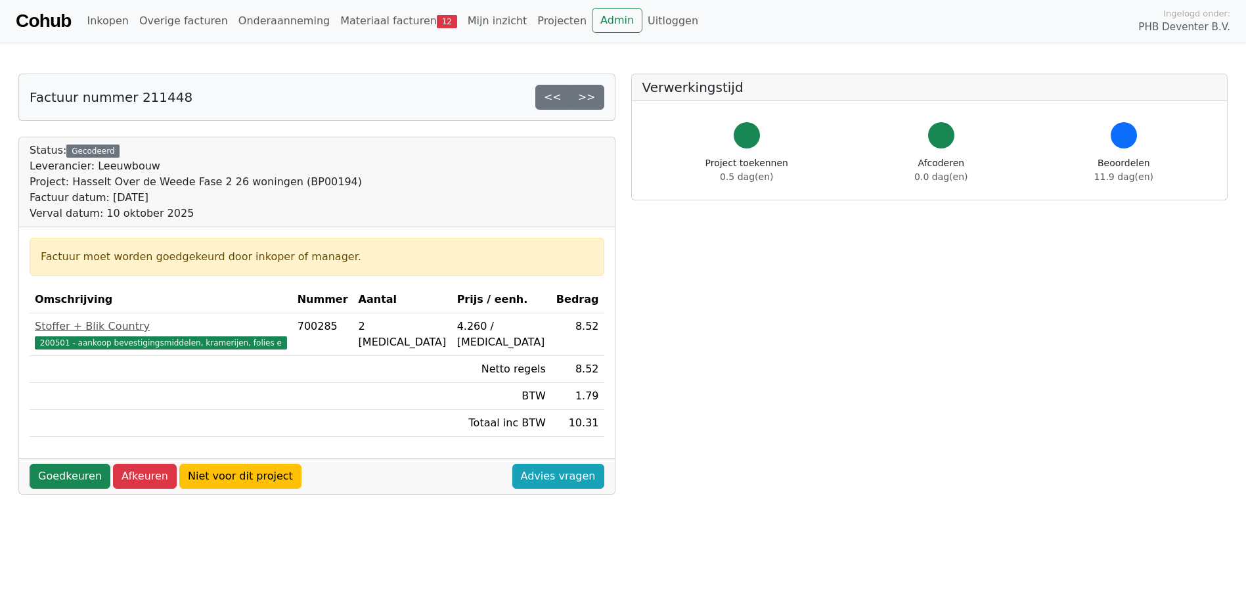 The height and width of the screenshot is (607, 1246). What do you see at coordinates (577, 423) in the screenshot?
I see `td: 10.31` at bounding box center [577, 423].